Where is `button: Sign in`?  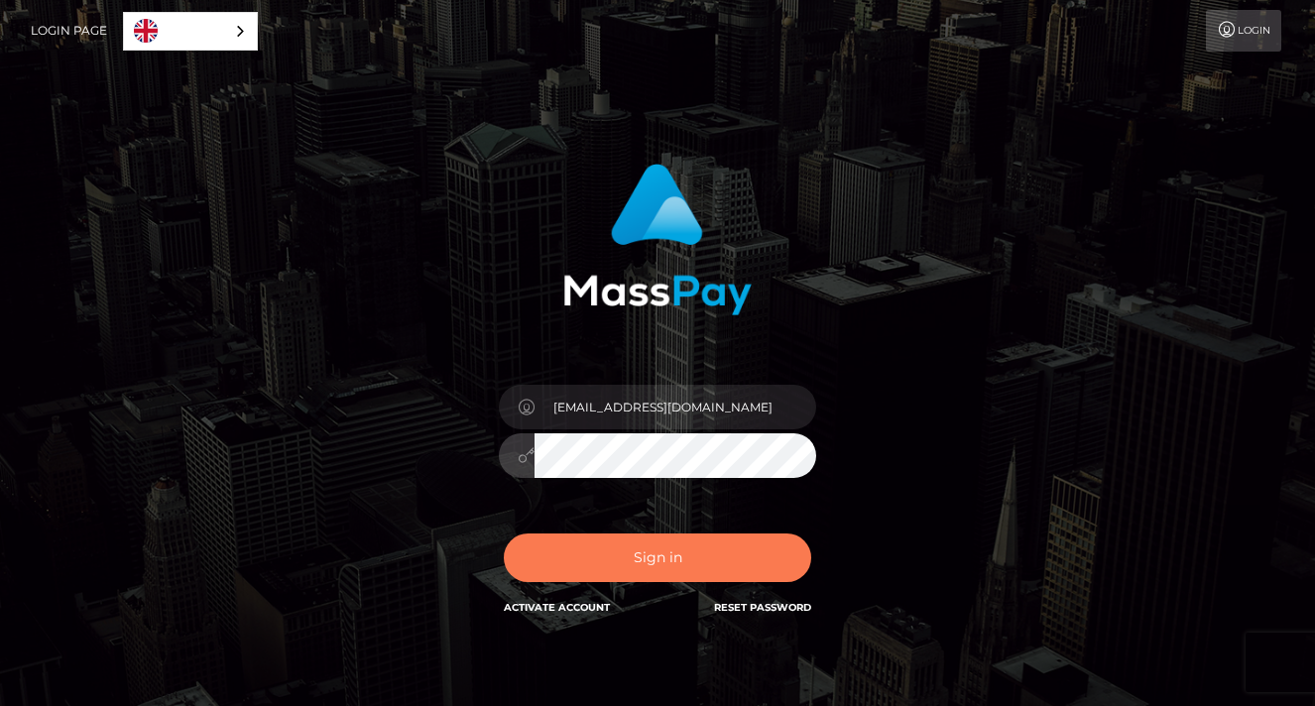
button: Sign in is located at coordinates (657, 557).